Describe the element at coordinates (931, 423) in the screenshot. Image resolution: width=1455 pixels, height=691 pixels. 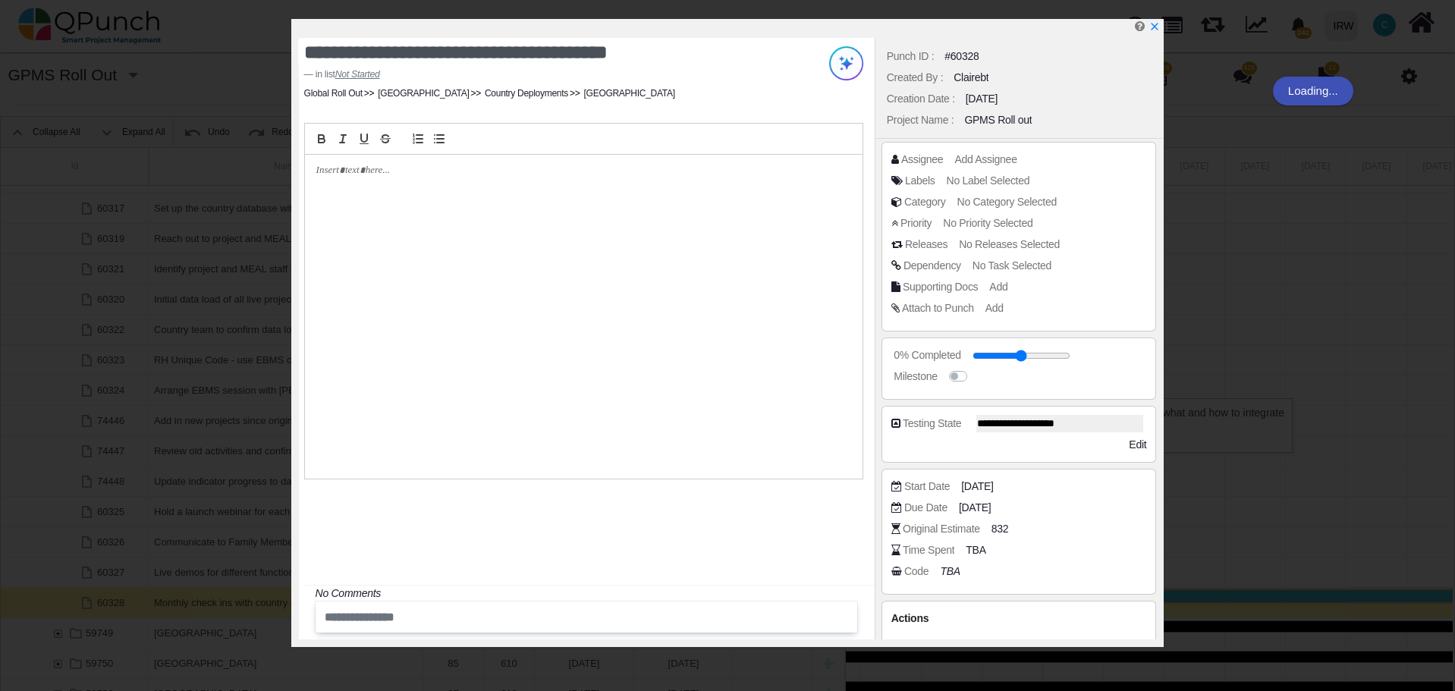
I see `div: Testing State` at that location.